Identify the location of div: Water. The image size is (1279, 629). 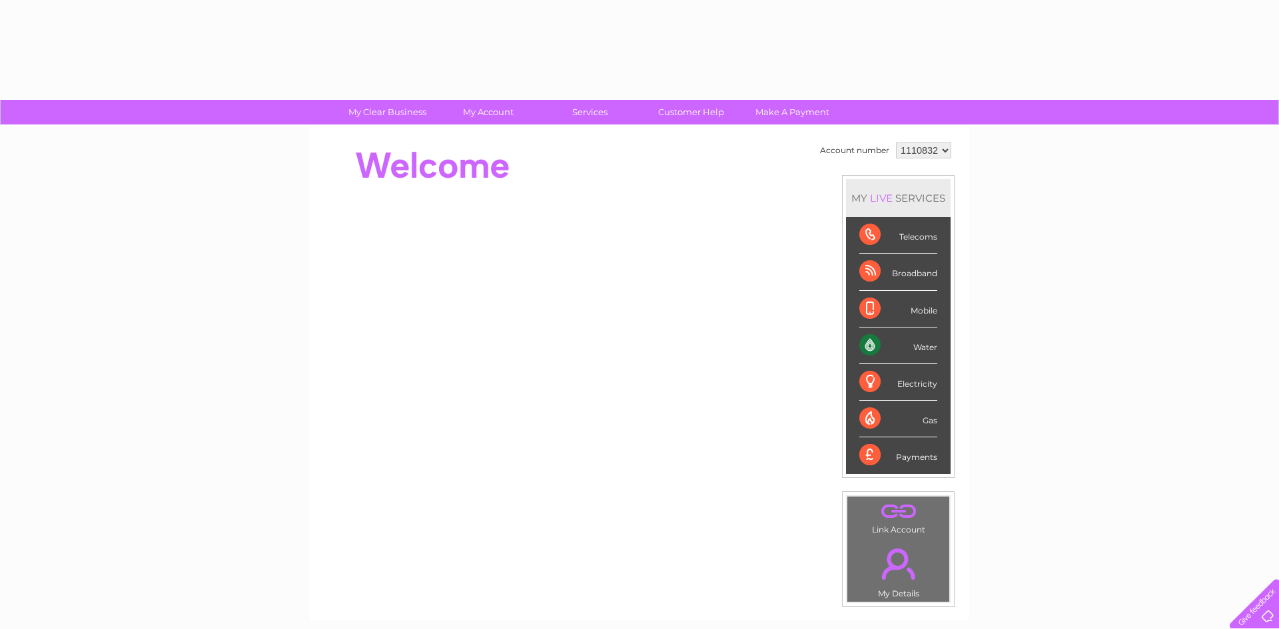
(898, 346).